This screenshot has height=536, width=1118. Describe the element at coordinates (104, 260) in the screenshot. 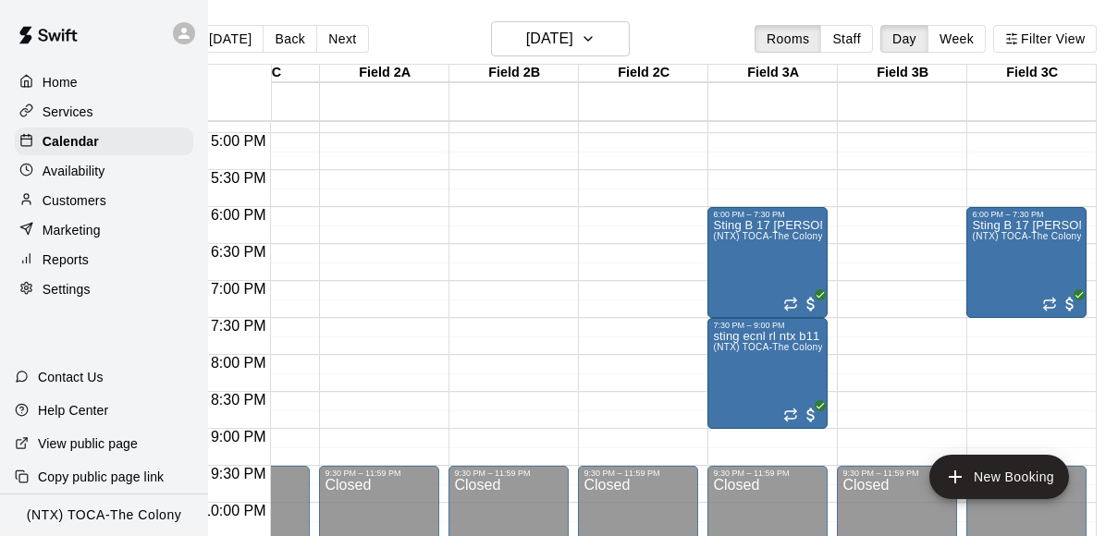

I see `div: Reports` at that location.